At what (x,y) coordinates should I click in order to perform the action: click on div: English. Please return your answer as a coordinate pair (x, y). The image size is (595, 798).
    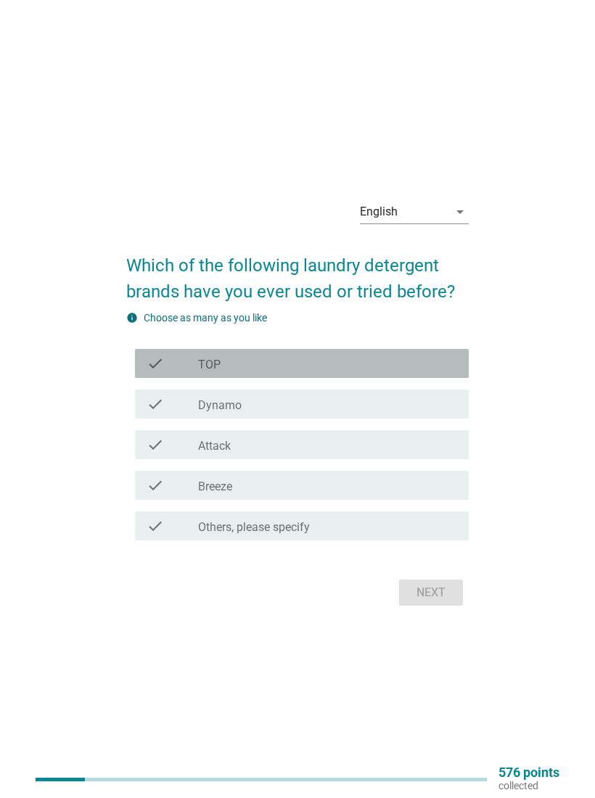
    Looking at the image, I should click on (379, 212).